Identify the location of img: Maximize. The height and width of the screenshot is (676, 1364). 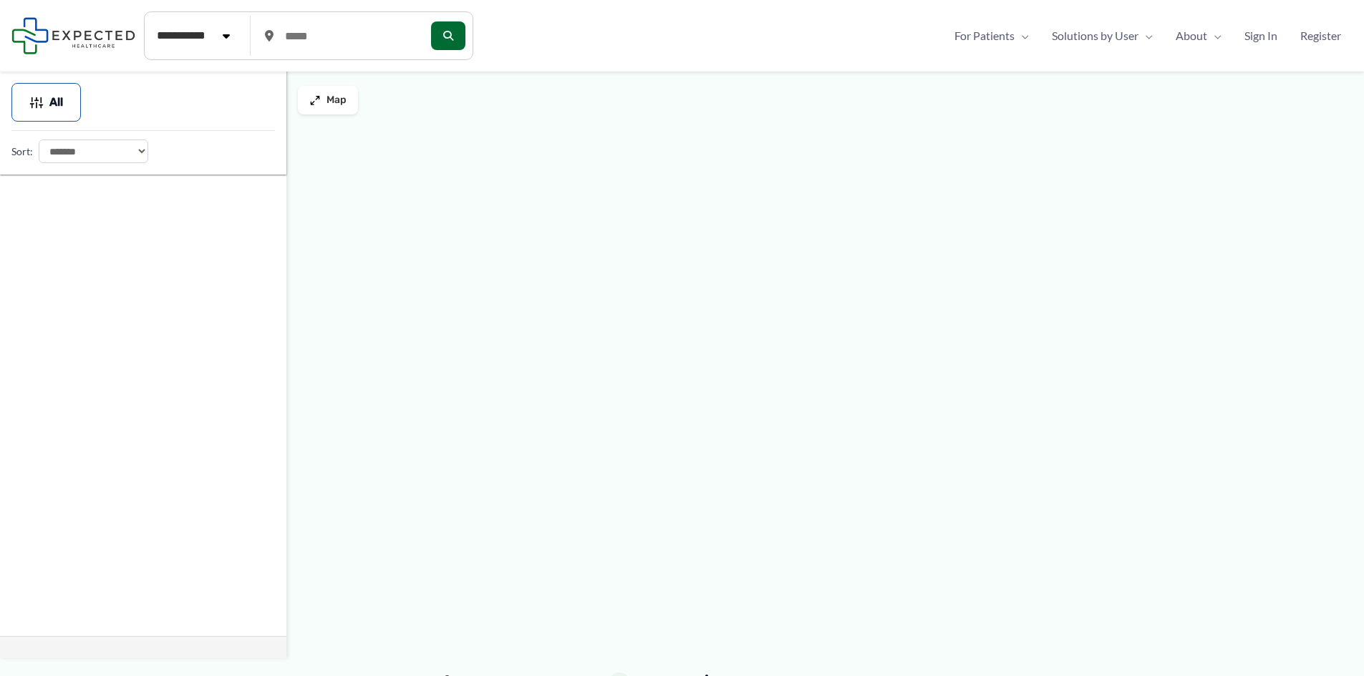
(315, 100).